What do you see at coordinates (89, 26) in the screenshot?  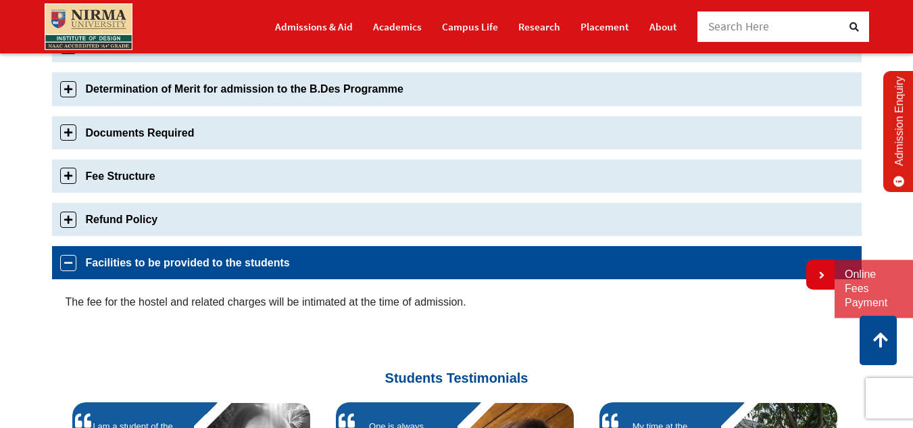 I see `img: main_logo` at bounding box center [89, 26].